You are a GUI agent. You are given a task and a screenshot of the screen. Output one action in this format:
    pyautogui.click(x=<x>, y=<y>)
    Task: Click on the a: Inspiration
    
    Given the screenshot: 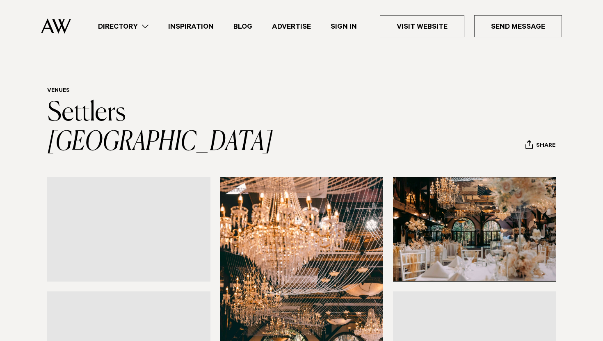 What is the action you would take?
    pyautogui.click(x=191, y=26)
    